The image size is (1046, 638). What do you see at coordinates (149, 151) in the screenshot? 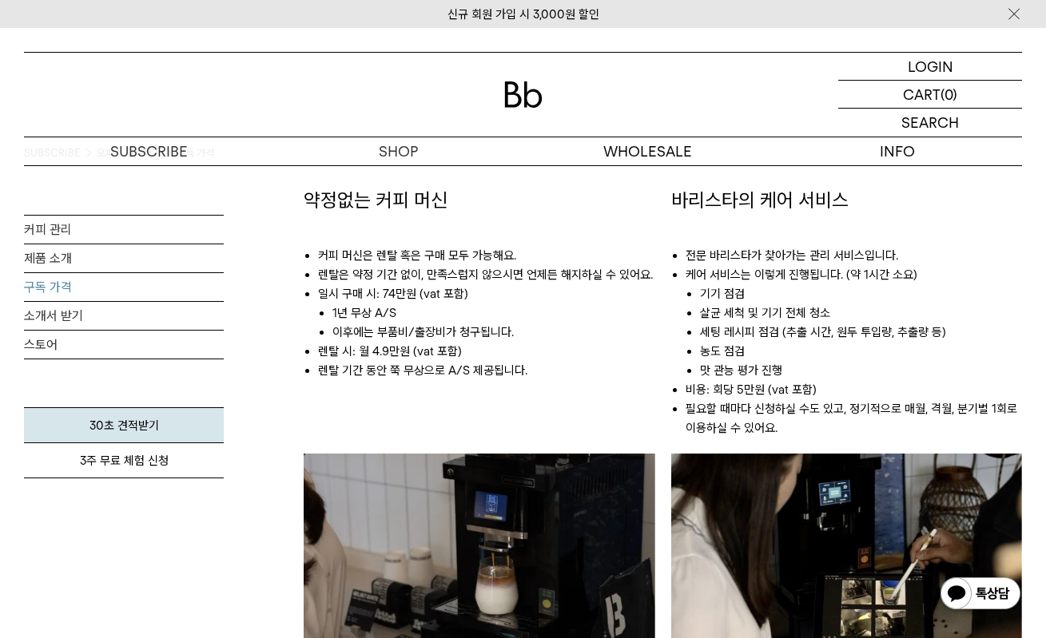
I see `p: SUBSCRIBE` at bounding box center [149, 151].